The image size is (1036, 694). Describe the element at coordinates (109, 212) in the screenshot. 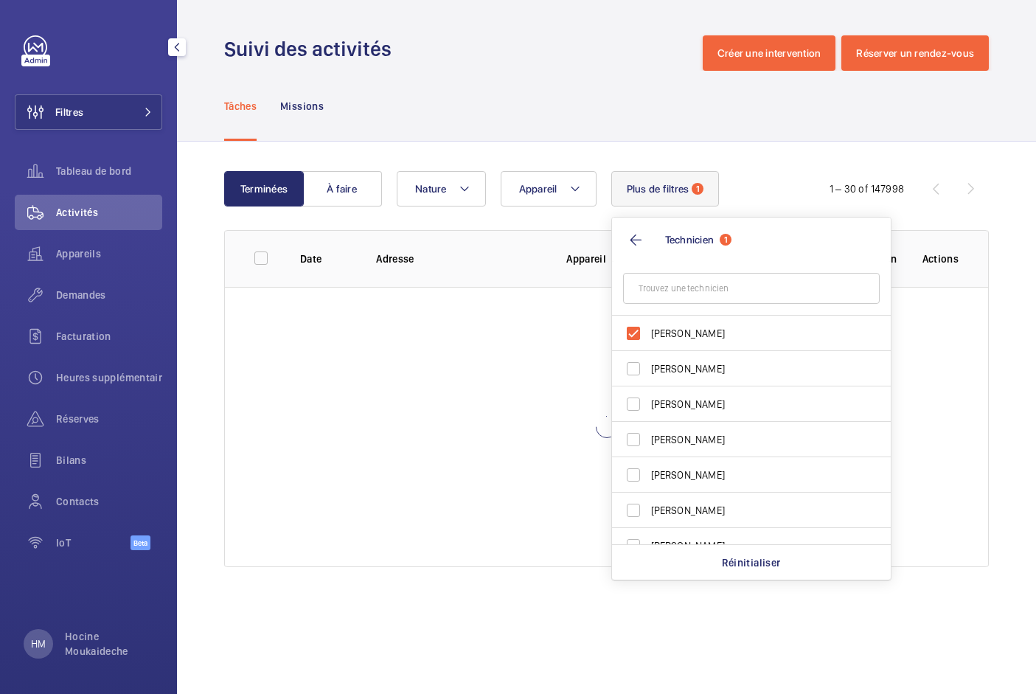

I see `span: Activités` at that location.